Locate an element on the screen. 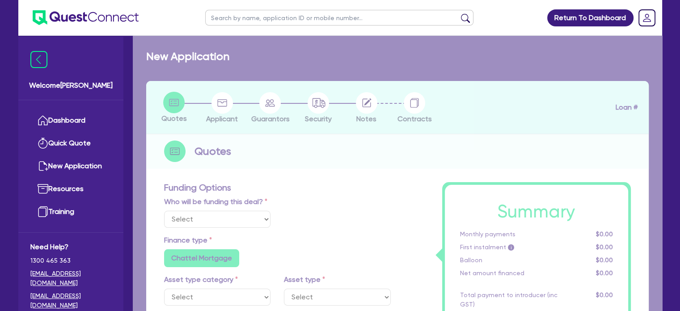 This screenshot has height=311, width=680. img: new-application is located at coordinates (43, 166).